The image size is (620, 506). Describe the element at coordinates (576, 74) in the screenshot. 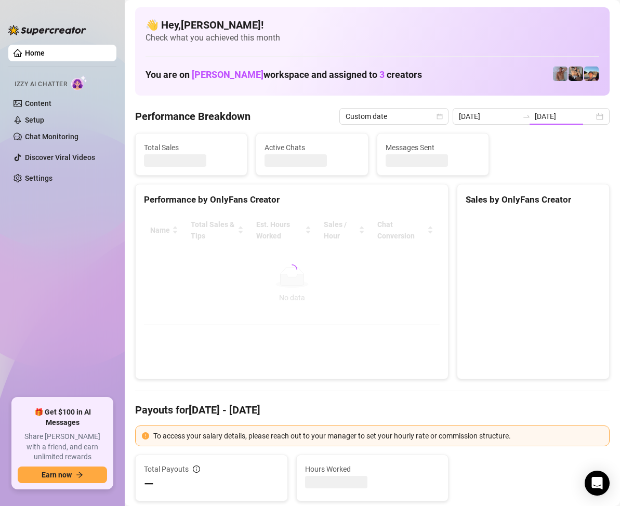

I see `img: George` at that location.